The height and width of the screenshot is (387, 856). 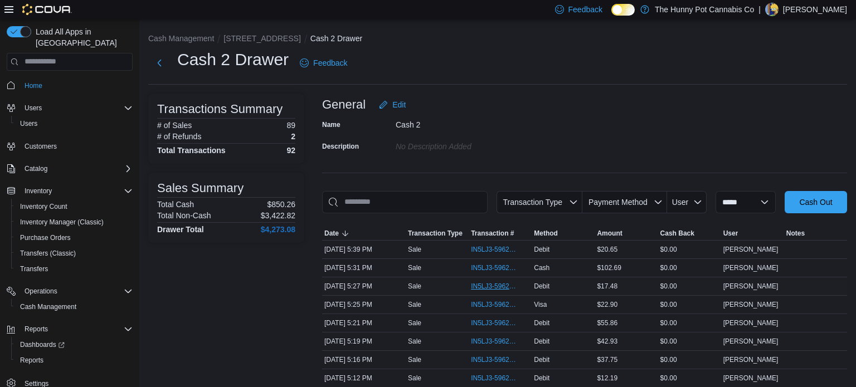 I want to click on button: IN5LJ3-5962594, so click(x=500, y=323).